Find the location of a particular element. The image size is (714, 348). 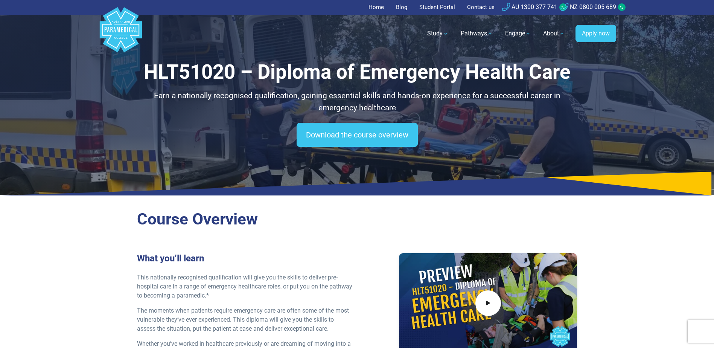

a: Study is located at coordinates (438, 34).